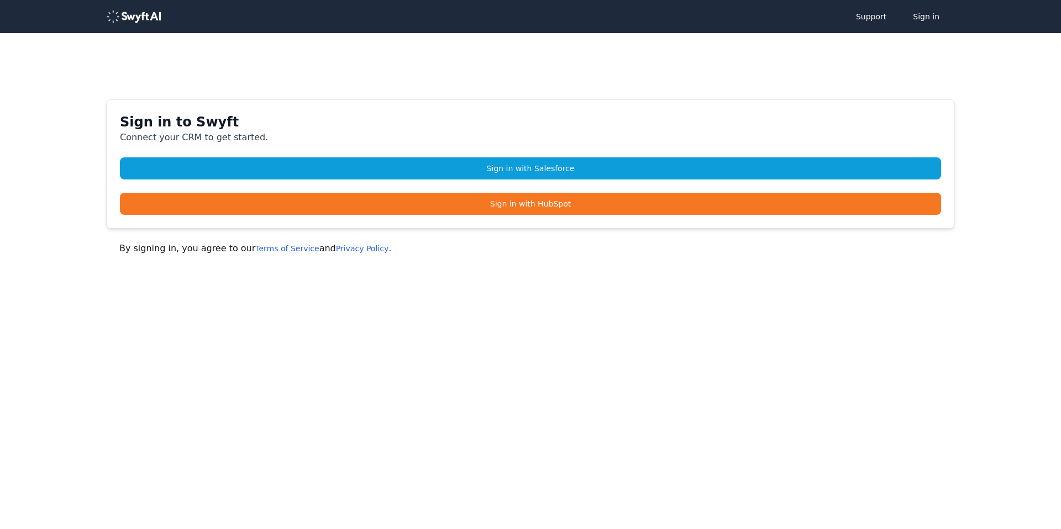  I want to click on a: Privacy Policy, so click(362, 249).